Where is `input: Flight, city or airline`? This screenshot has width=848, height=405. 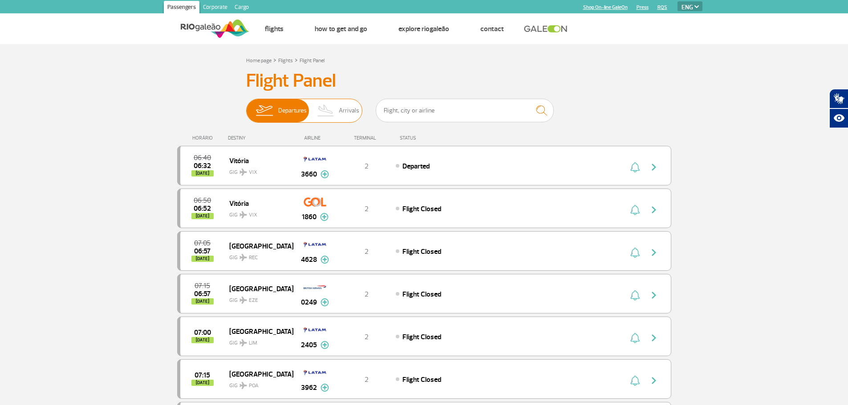 input: Flight, city or airline is located at coordinates (465, 110).